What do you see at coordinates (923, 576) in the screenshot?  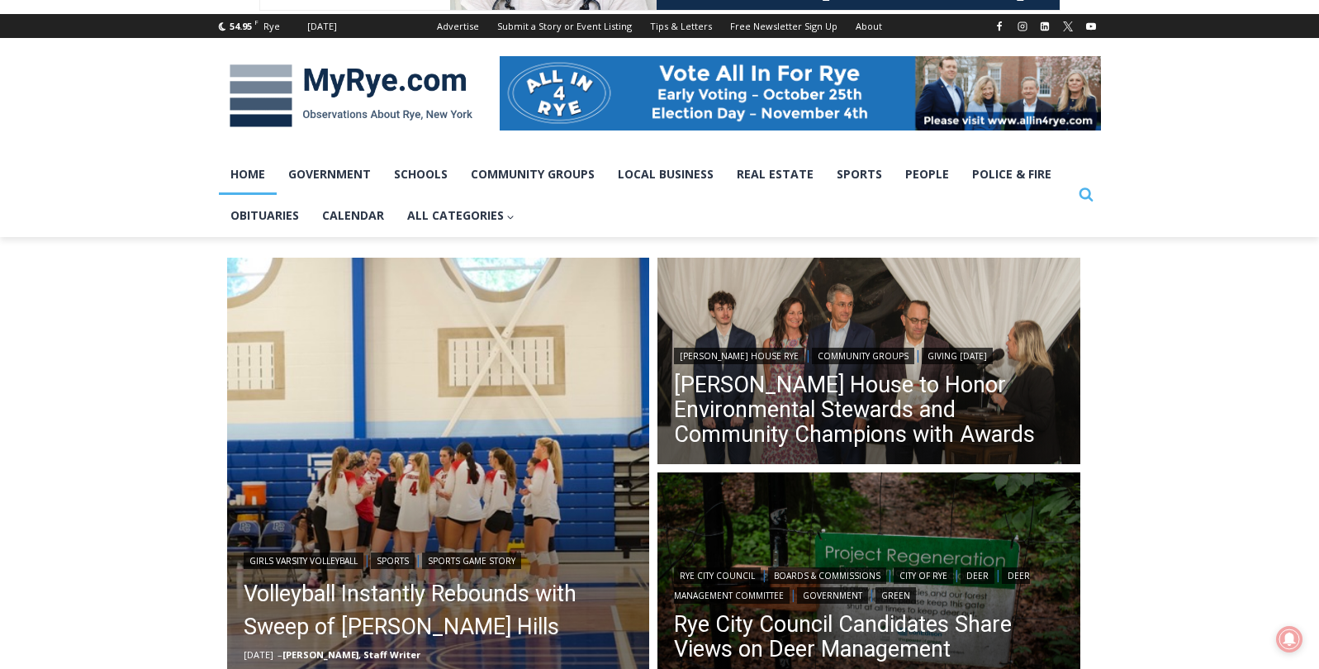 I see `a: City of Rye` at bounding box center [923, 576].